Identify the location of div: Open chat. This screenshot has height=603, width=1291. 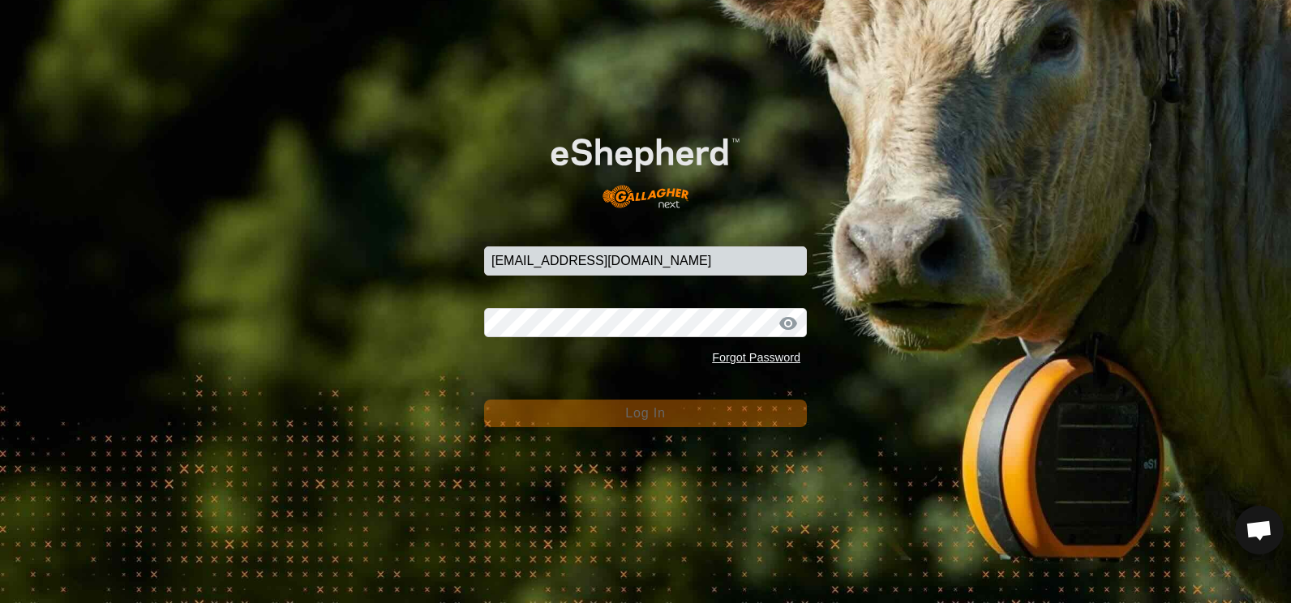
(1260, 530).